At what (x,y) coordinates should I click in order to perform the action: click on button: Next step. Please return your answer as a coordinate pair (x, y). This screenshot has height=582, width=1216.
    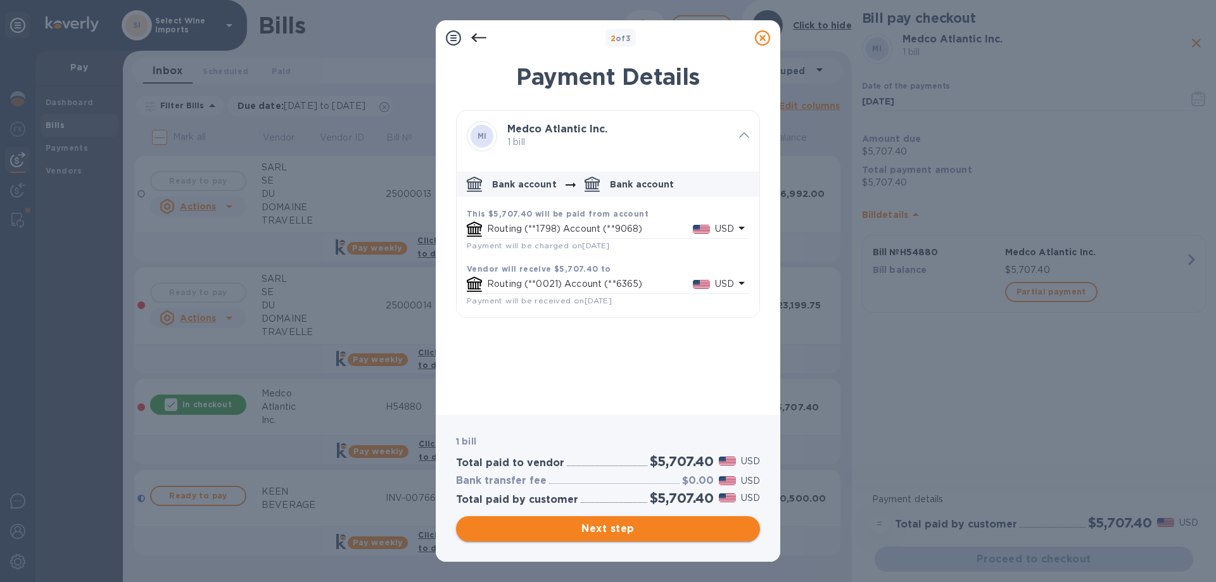
    Looking at the image, I should click on (608, 529).